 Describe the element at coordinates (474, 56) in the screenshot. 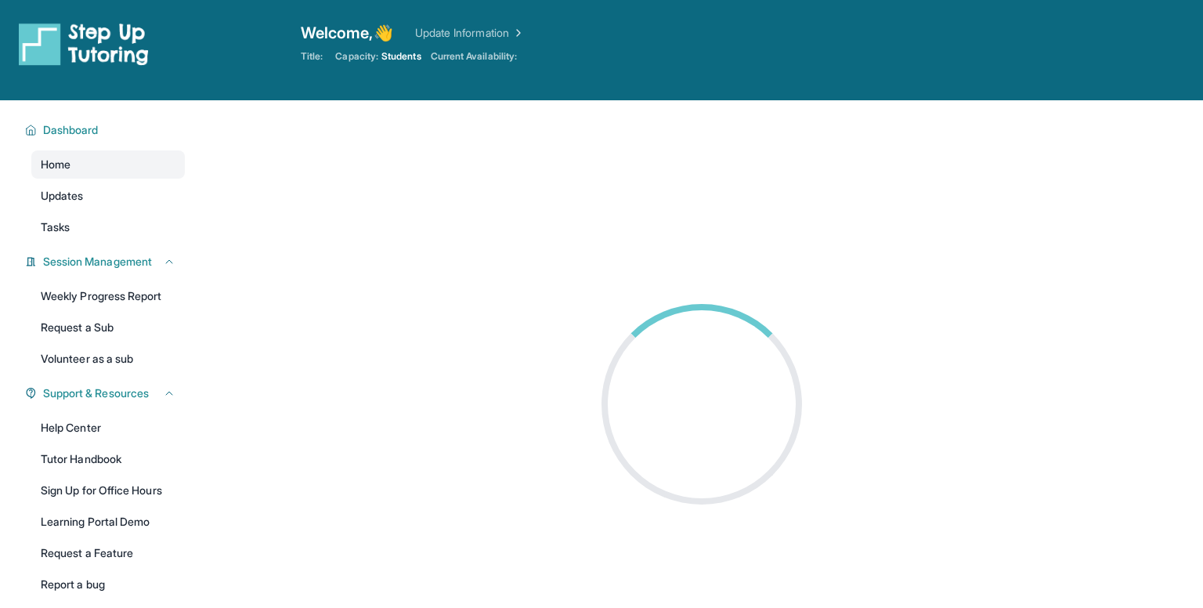

I see `span: Current Availability:` at that location.